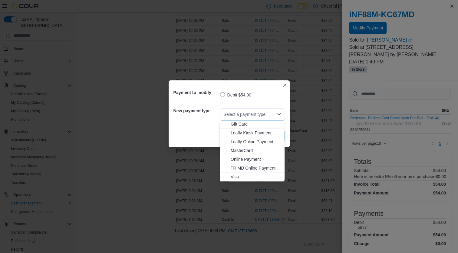  What do you see at coordinates (285, 85) in the screenshot?
I see `button: Closes this modal window` at bounding box center [285, 85].